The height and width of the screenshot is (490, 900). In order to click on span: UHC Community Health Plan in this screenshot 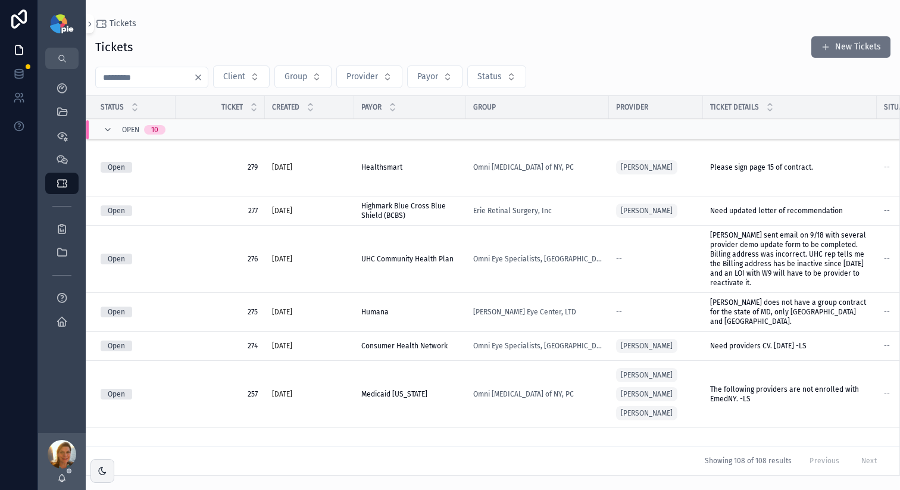, I will do `click(407, 259)`.